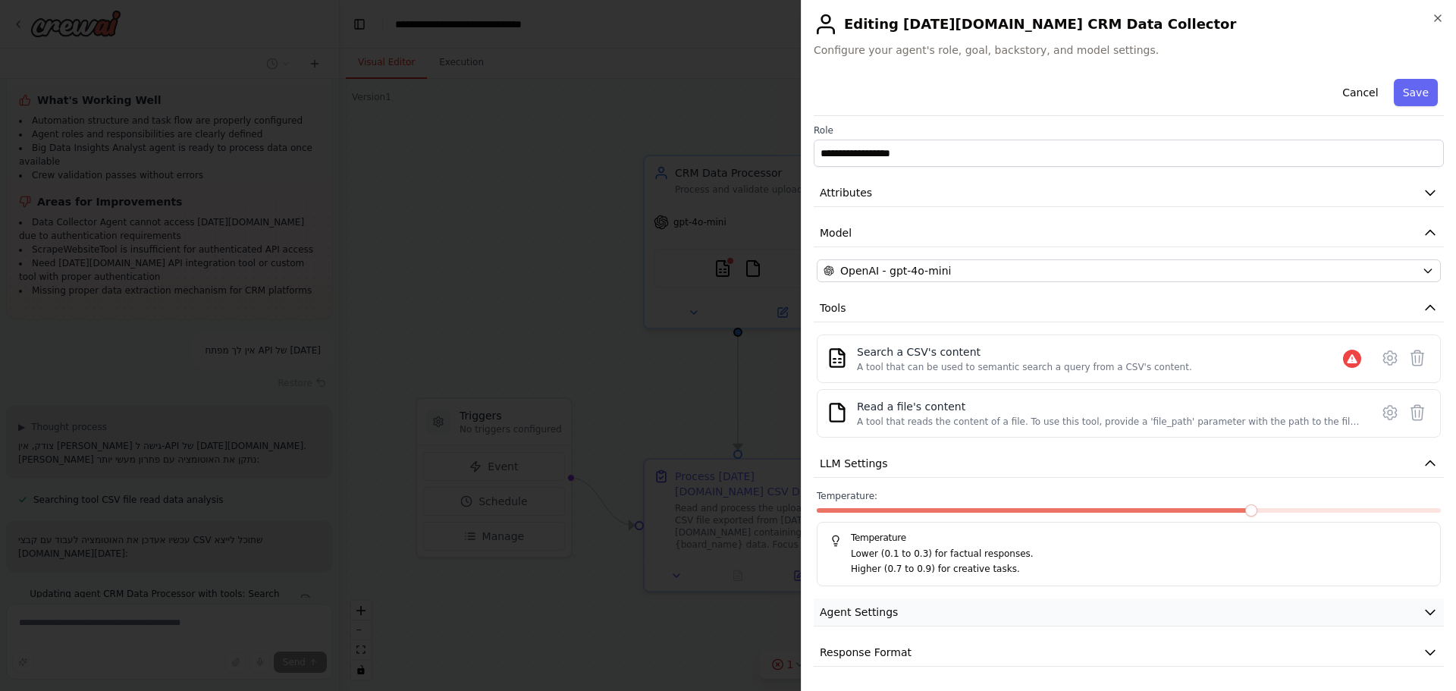  I want to click on button: Attributes, so click(1129, 193).